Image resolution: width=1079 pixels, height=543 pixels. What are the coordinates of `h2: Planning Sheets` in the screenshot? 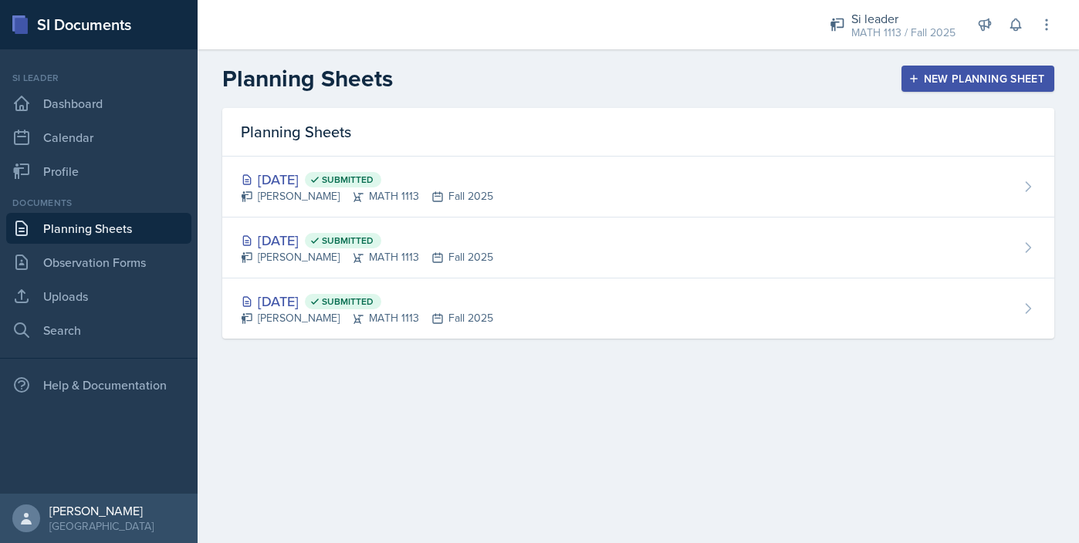 It's located at (307, 79).